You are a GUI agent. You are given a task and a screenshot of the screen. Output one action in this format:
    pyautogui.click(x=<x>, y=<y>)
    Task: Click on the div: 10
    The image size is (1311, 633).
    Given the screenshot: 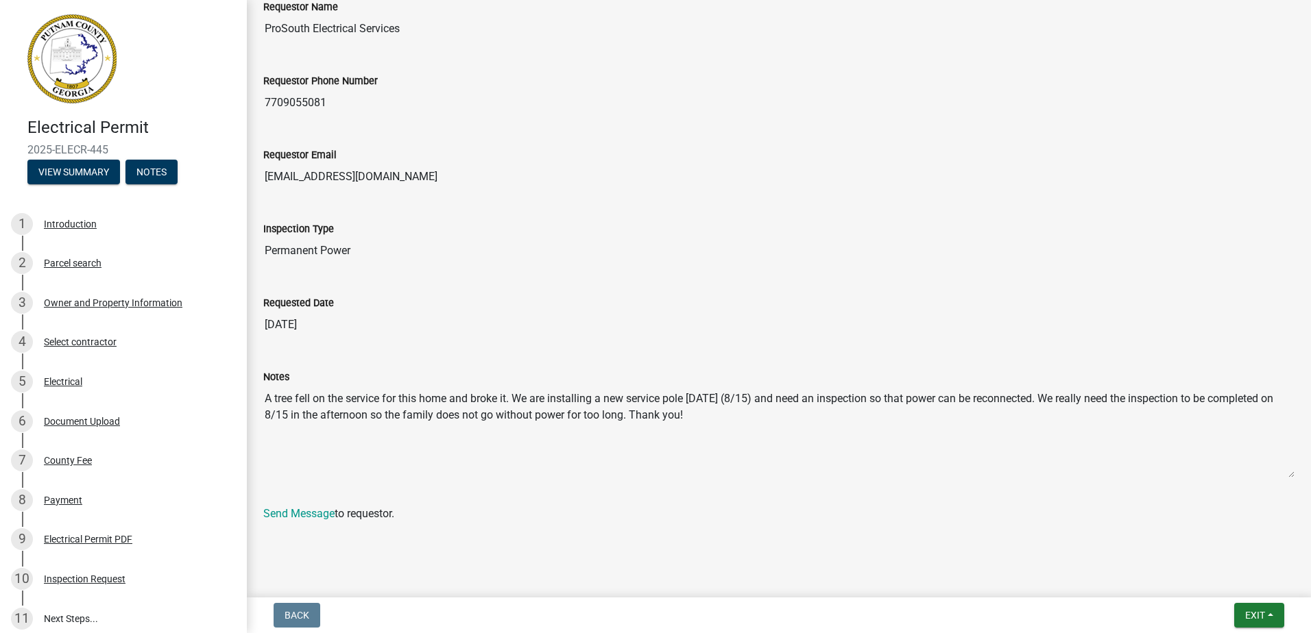 What is the action you would take?
    pyautogui.click(x=22, y=579)
    